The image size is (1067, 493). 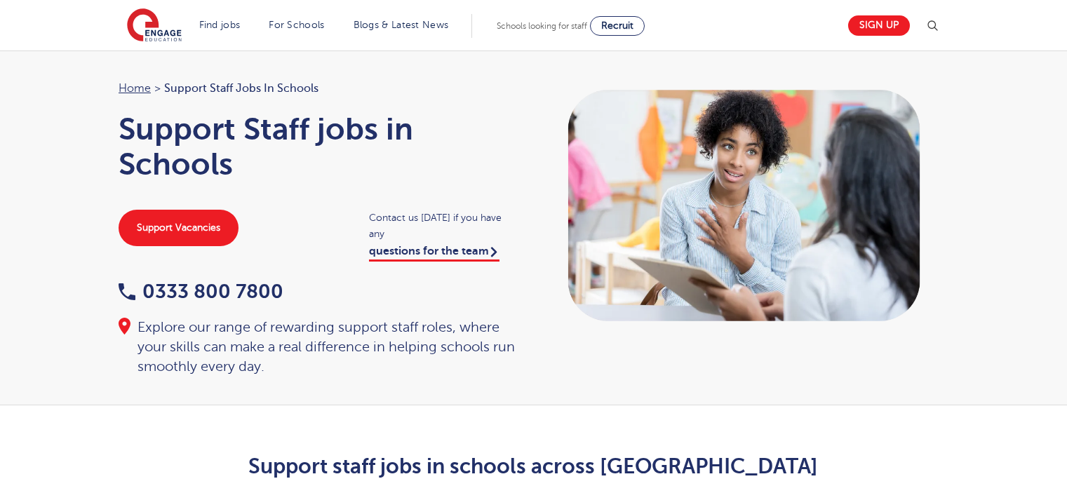 I want to click on span: Schools looking for staff, so click(x=541, y=26).